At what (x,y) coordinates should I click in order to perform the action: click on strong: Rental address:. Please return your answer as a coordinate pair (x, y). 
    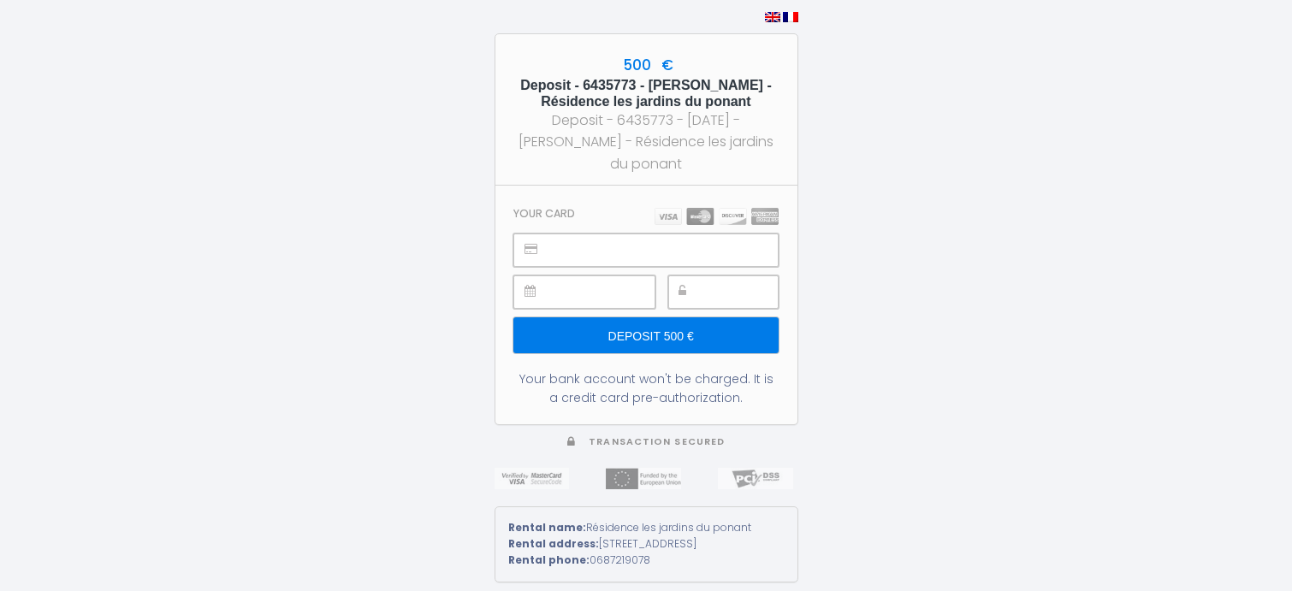
    Looking at the image, I should click on (554, 543).